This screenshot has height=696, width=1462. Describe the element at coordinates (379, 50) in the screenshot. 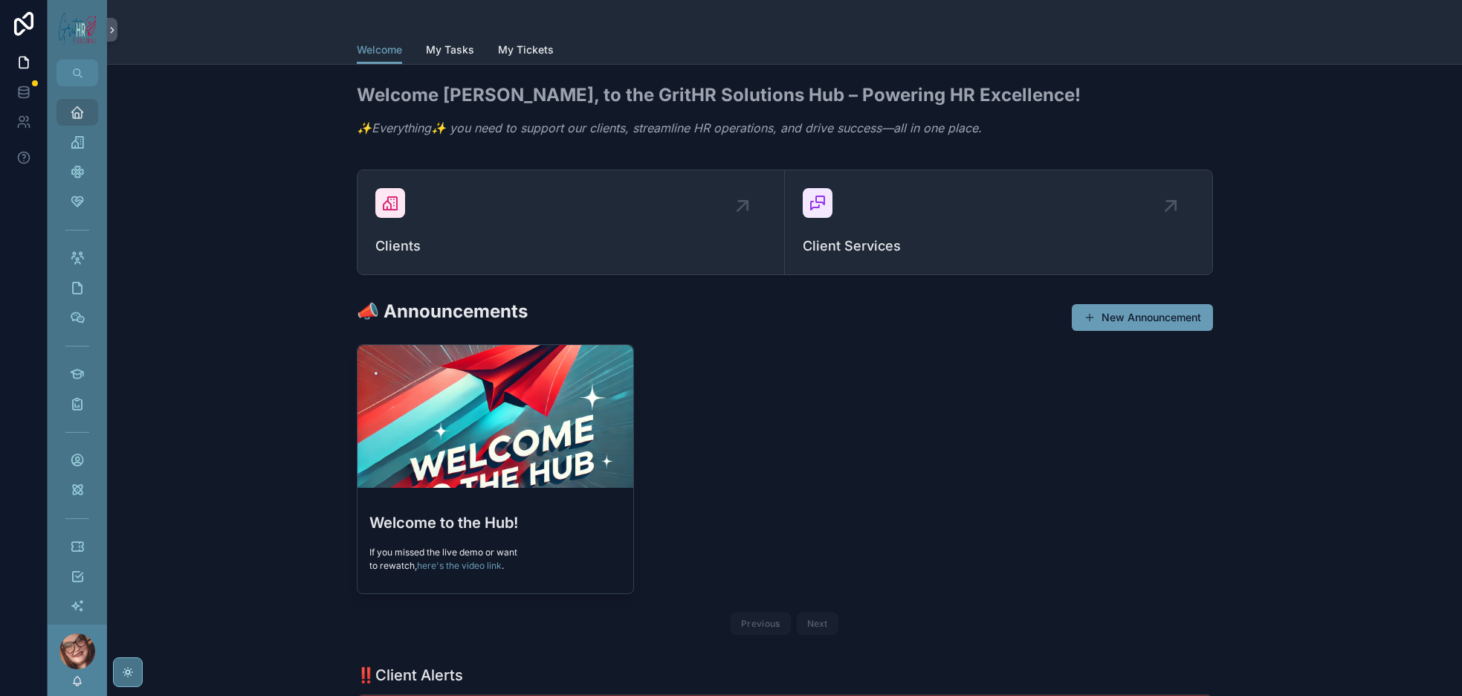

I see `span: Welcome` at that location.